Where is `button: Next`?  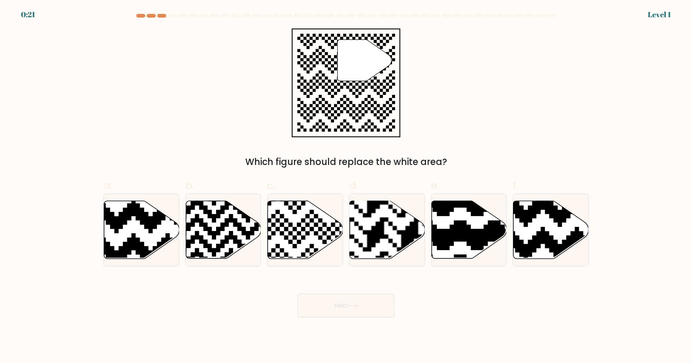
button: Next is located at coordinates (346, 305).